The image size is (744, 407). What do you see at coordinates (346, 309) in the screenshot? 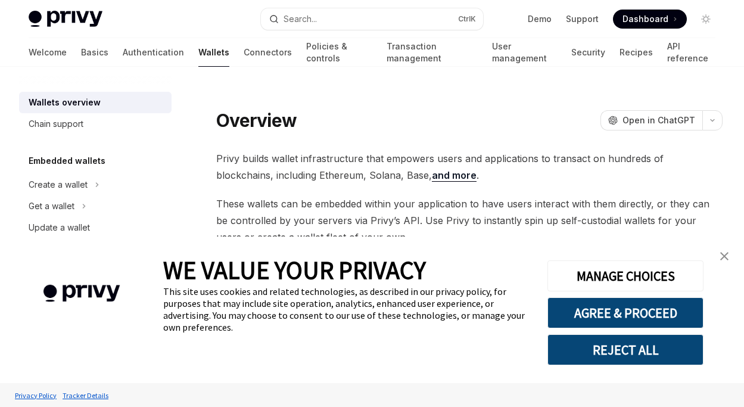
I see `div: This site uses cookies and related technologies, as described in our privacy policy, for purposes...` at bounding box center [346, 309].